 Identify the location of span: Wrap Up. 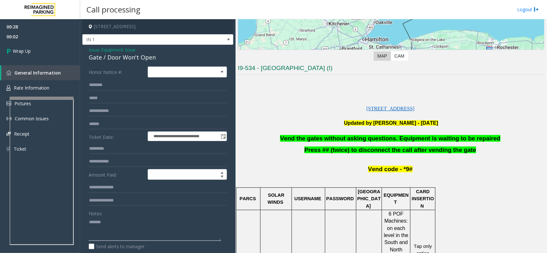
(22, 51).